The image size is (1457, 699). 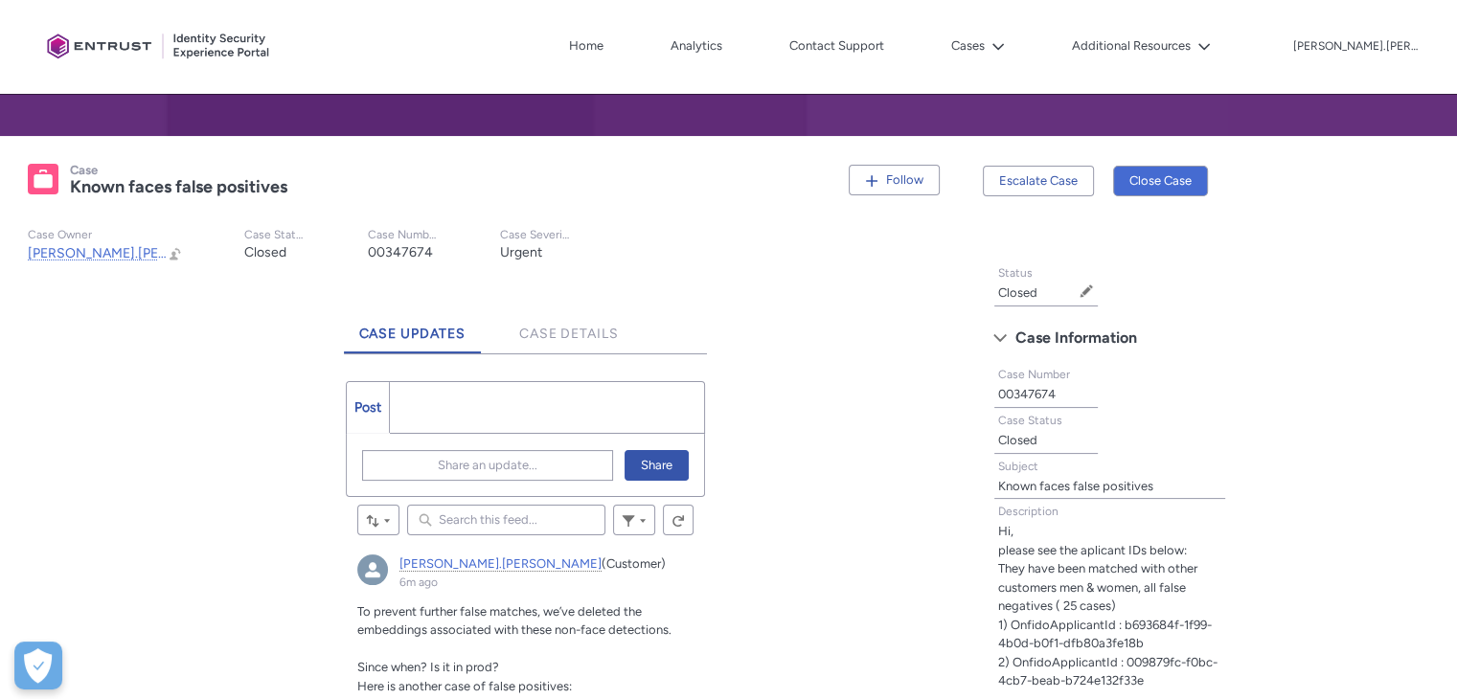 I want to click on span: Status, so click(x=1015, y=273).